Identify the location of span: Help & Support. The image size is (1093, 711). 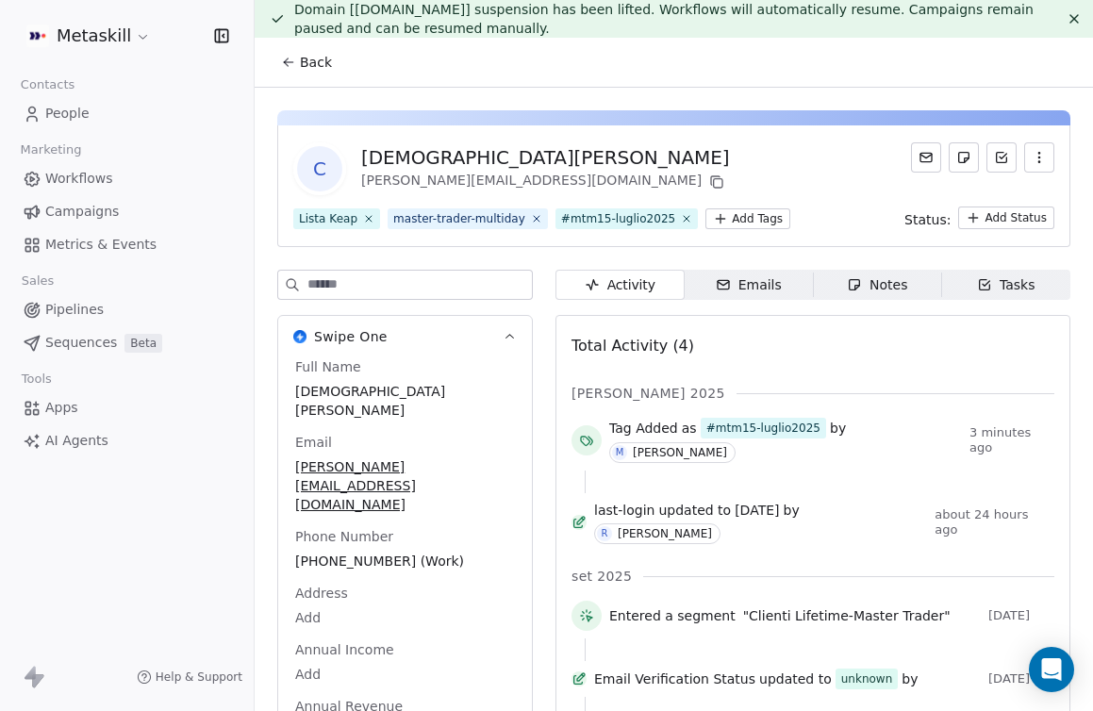
(199, 677).